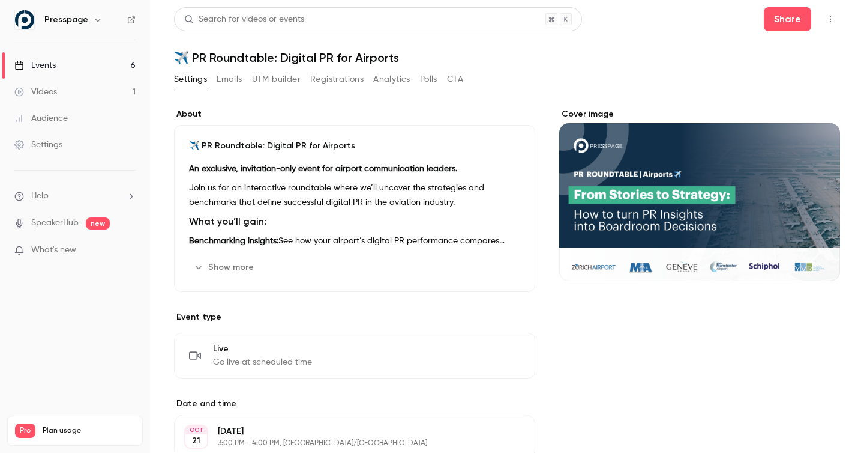 The image size is (864, 453). I want to click on h3: What you’ll gain:, so click(355, 222).